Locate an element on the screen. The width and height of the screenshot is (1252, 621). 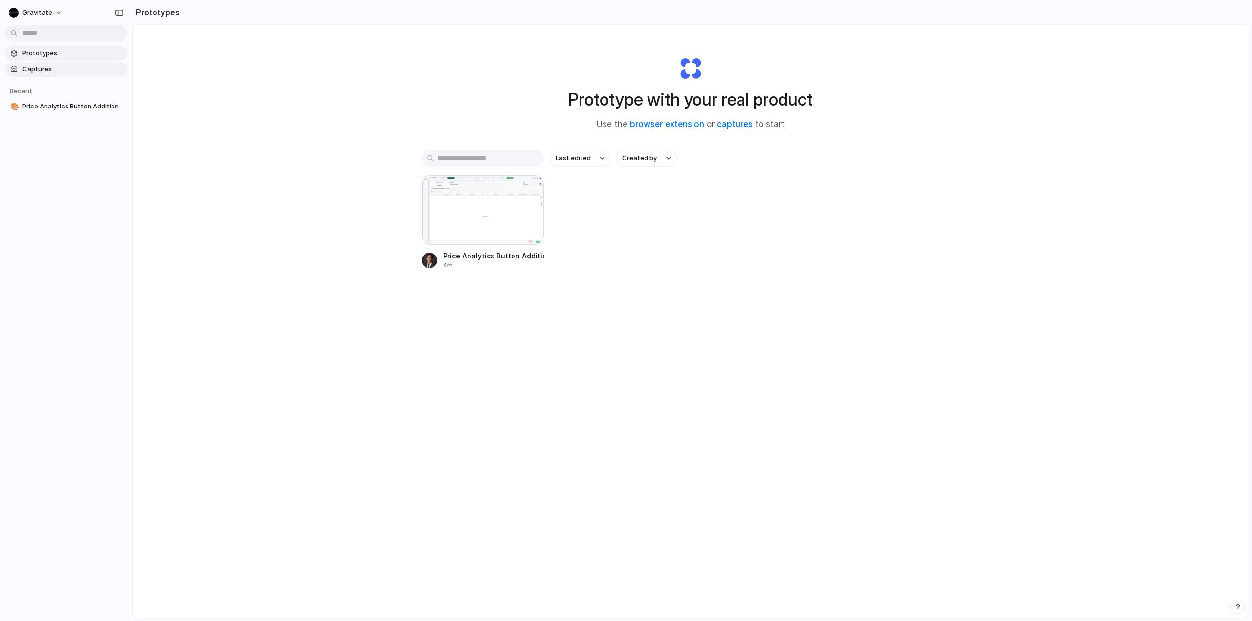
a: Captures is located at coordinates (66, 69).